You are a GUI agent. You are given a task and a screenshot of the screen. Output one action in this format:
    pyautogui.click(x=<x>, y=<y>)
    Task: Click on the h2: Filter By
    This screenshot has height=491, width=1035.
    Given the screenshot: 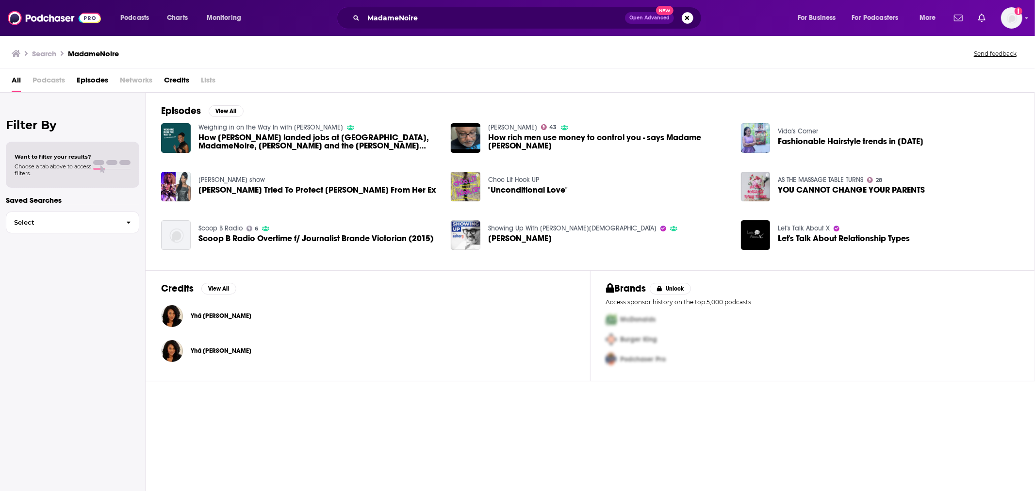 What is the action you would take?
    pyautogui.click(x=72, y=125)
    